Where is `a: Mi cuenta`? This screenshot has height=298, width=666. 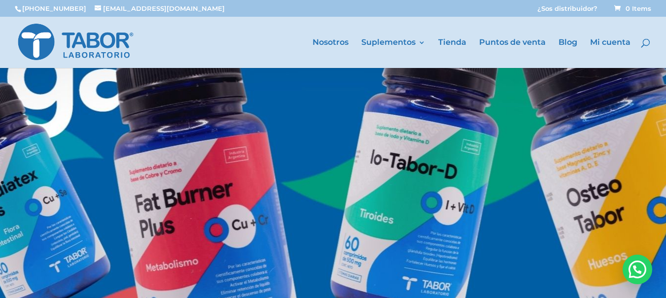
a: Mi cuenta is located at coordinates (611, 53).